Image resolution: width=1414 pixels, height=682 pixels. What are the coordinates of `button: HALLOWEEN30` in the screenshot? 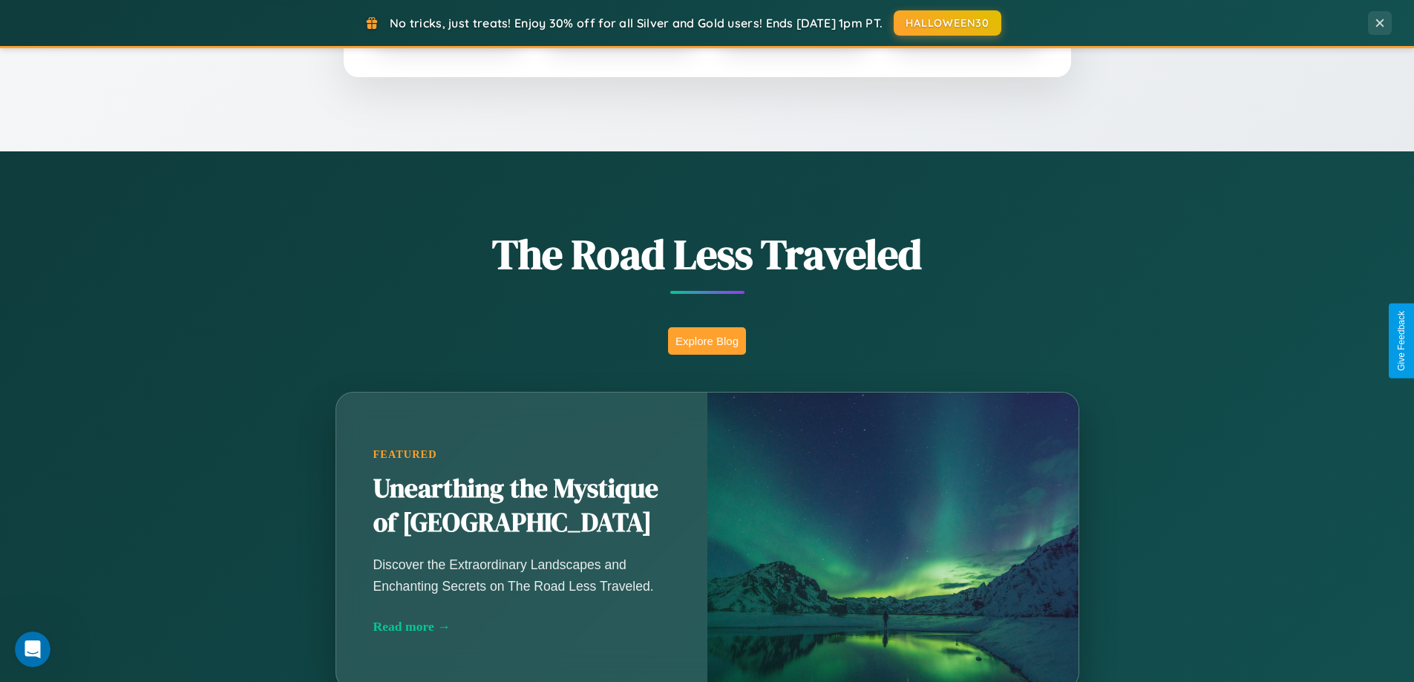 It's located at (947, 23).